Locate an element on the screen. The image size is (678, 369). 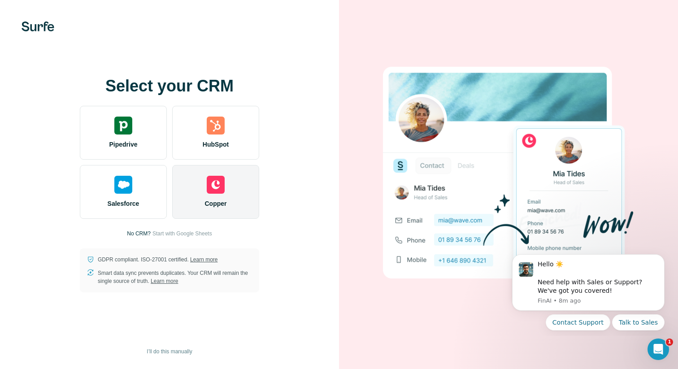
span: Salesforce is located at coordinates (123, 204).